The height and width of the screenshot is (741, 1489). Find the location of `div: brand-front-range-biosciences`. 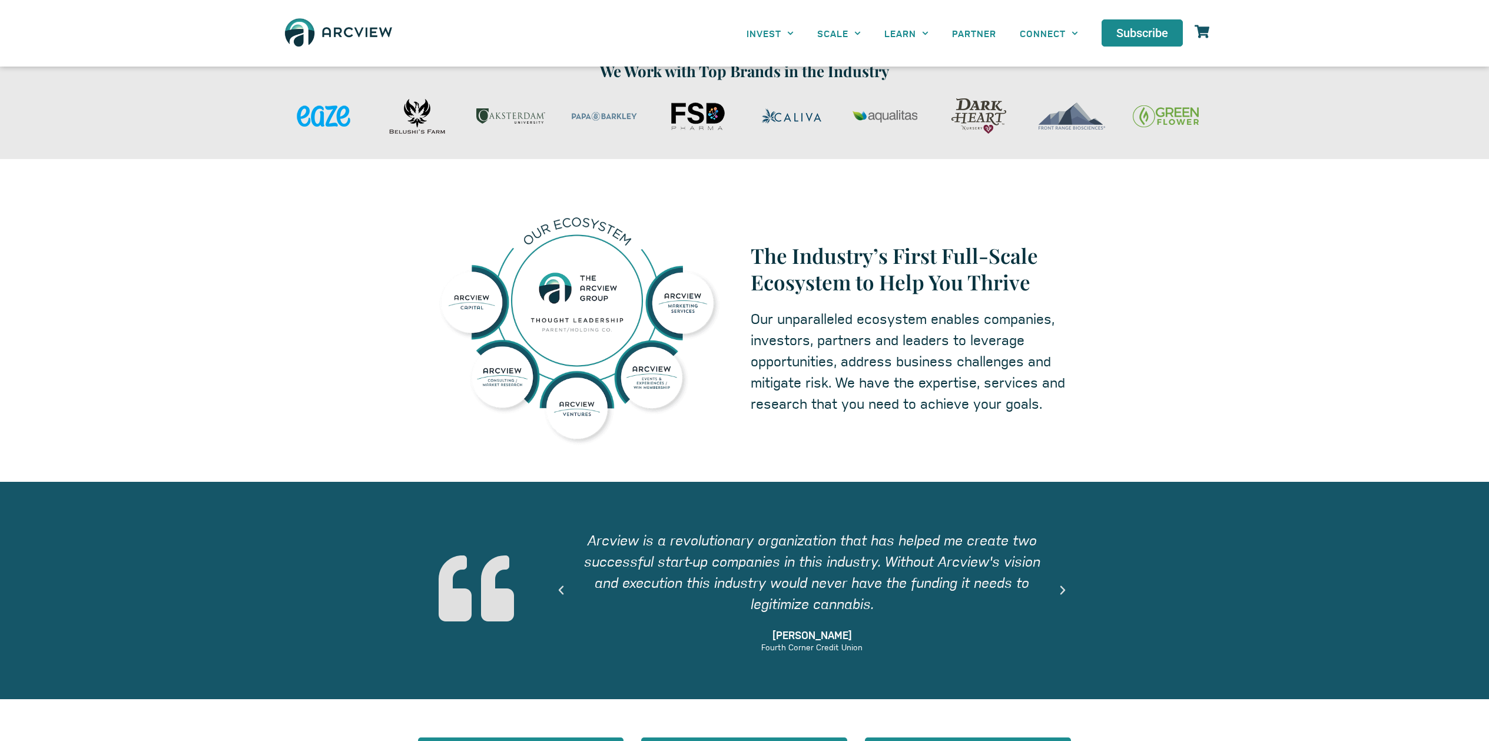

div: brand-front-range-biosciences is located at coordinates (1072, 116).